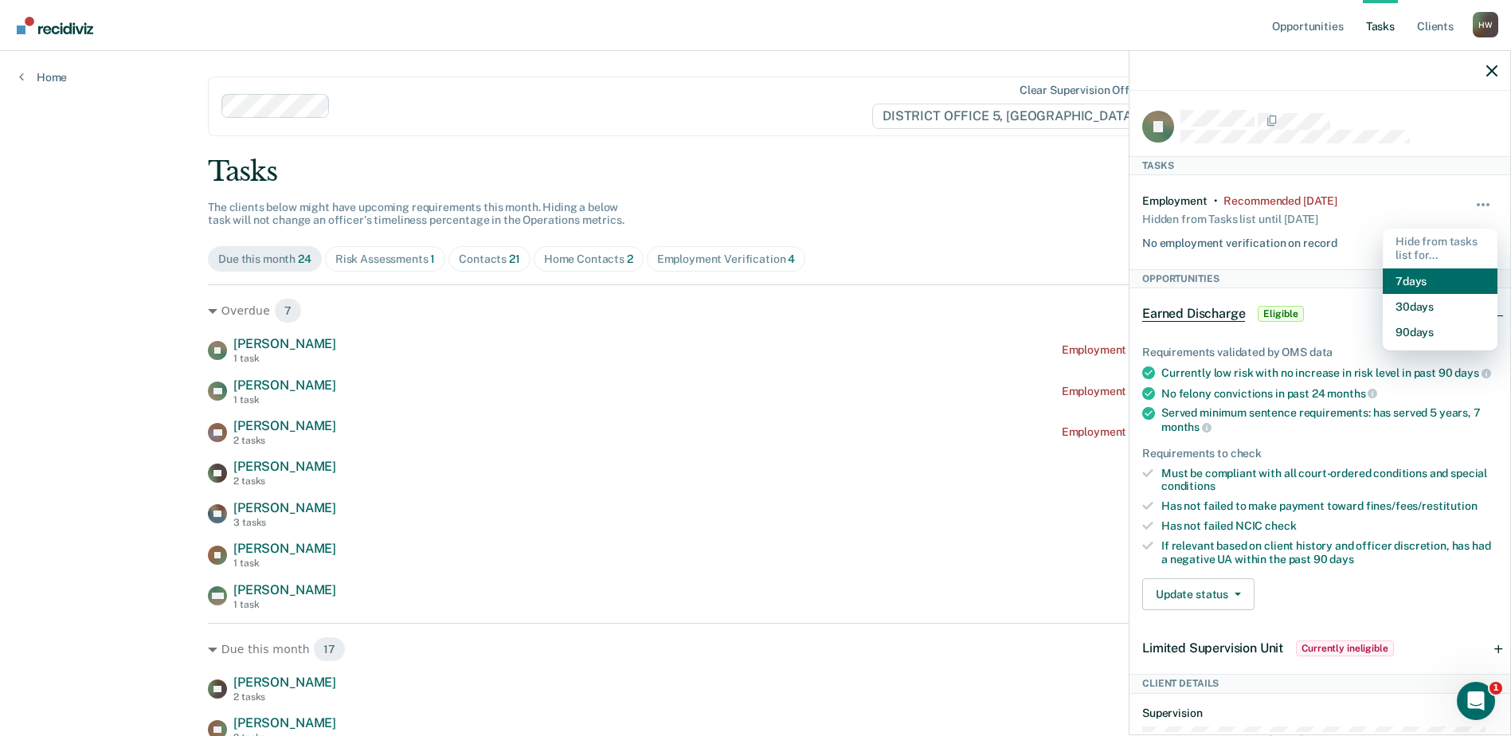 The height and width of the screenshot is (736, 1511). What do you see at coordinates (1198, 594) in the screenshot?
I see `button: Update status` at bounding box center [1198, 594].